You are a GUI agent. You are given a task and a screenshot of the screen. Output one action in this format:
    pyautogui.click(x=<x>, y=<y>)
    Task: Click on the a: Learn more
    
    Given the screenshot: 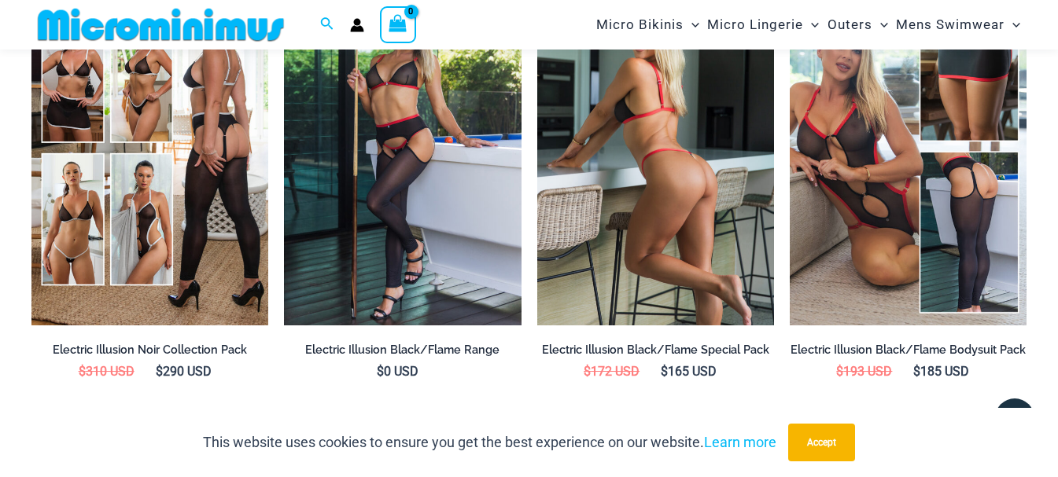 What is the action you would take?
    pyautogui.click(x=740, y=442)
    